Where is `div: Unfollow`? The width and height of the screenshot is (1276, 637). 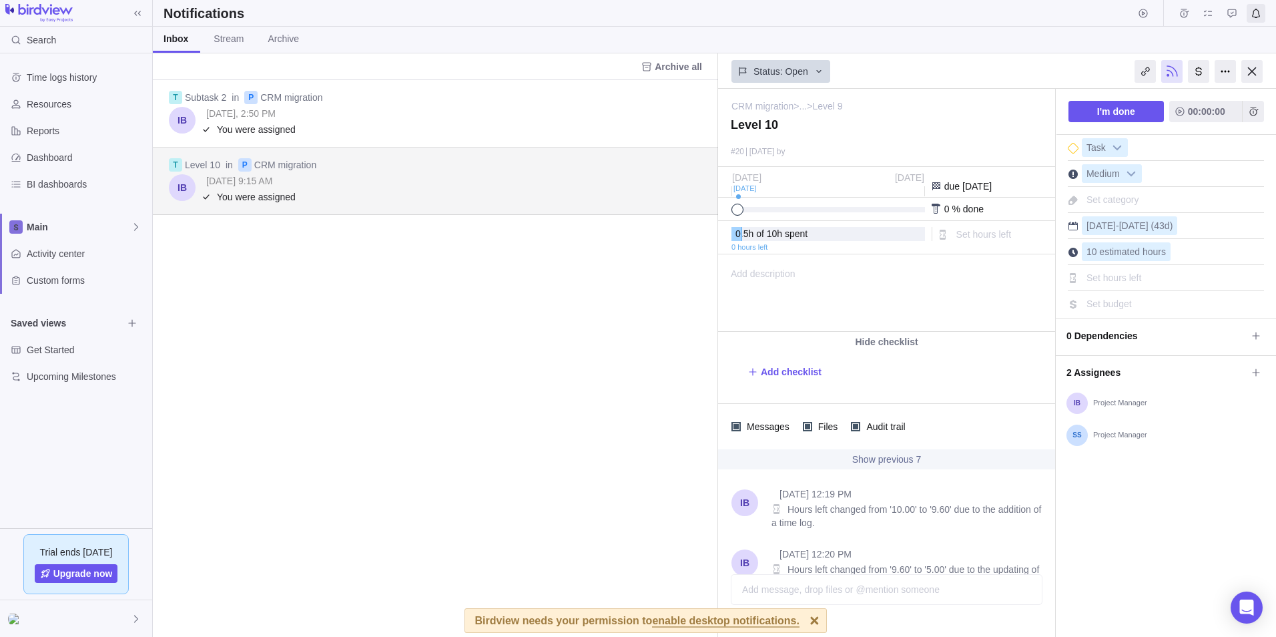
div: Unfollow is located at coordinates (1172, 71).